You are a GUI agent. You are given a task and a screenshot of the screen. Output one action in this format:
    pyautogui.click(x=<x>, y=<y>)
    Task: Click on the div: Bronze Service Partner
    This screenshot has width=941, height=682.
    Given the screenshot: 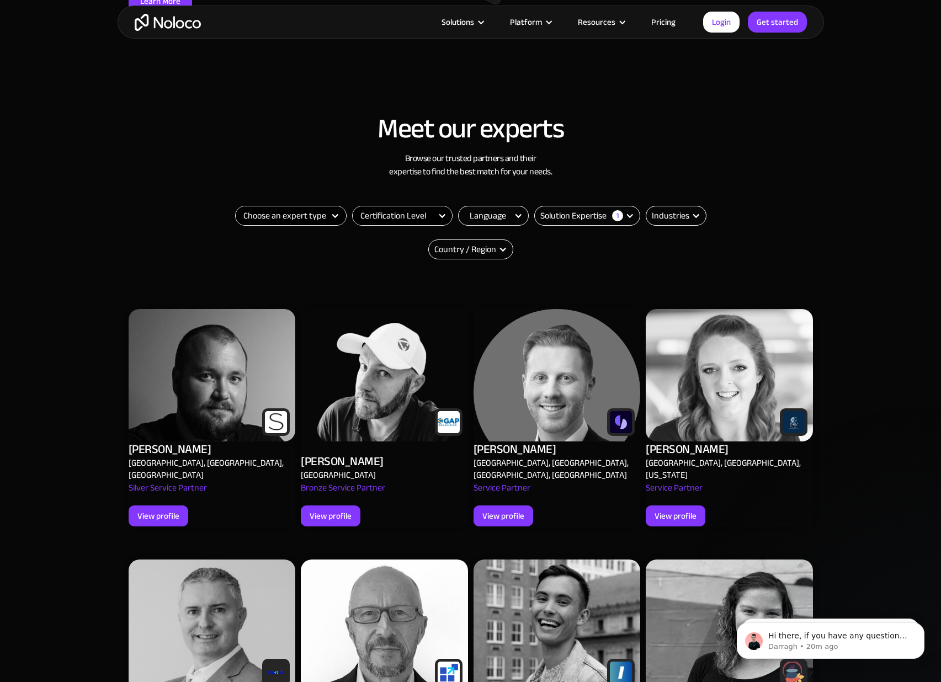 What is the action you would take?
    pyautogui.click(x=343, y=494)
    